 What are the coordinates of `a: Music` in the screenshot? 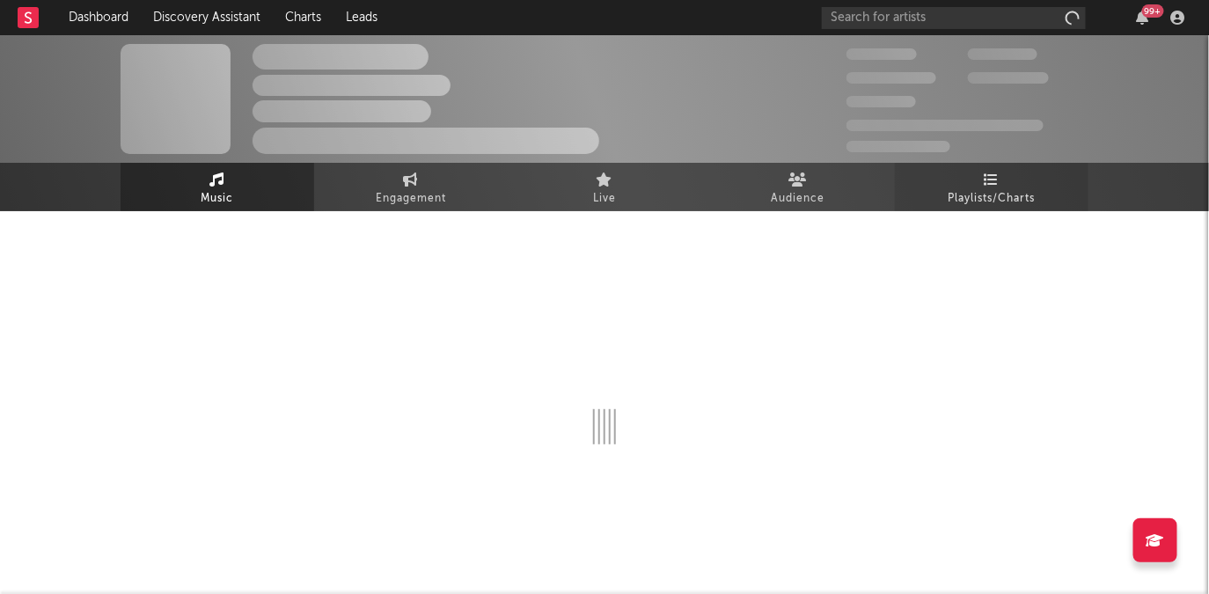 It's located at (217, 187).